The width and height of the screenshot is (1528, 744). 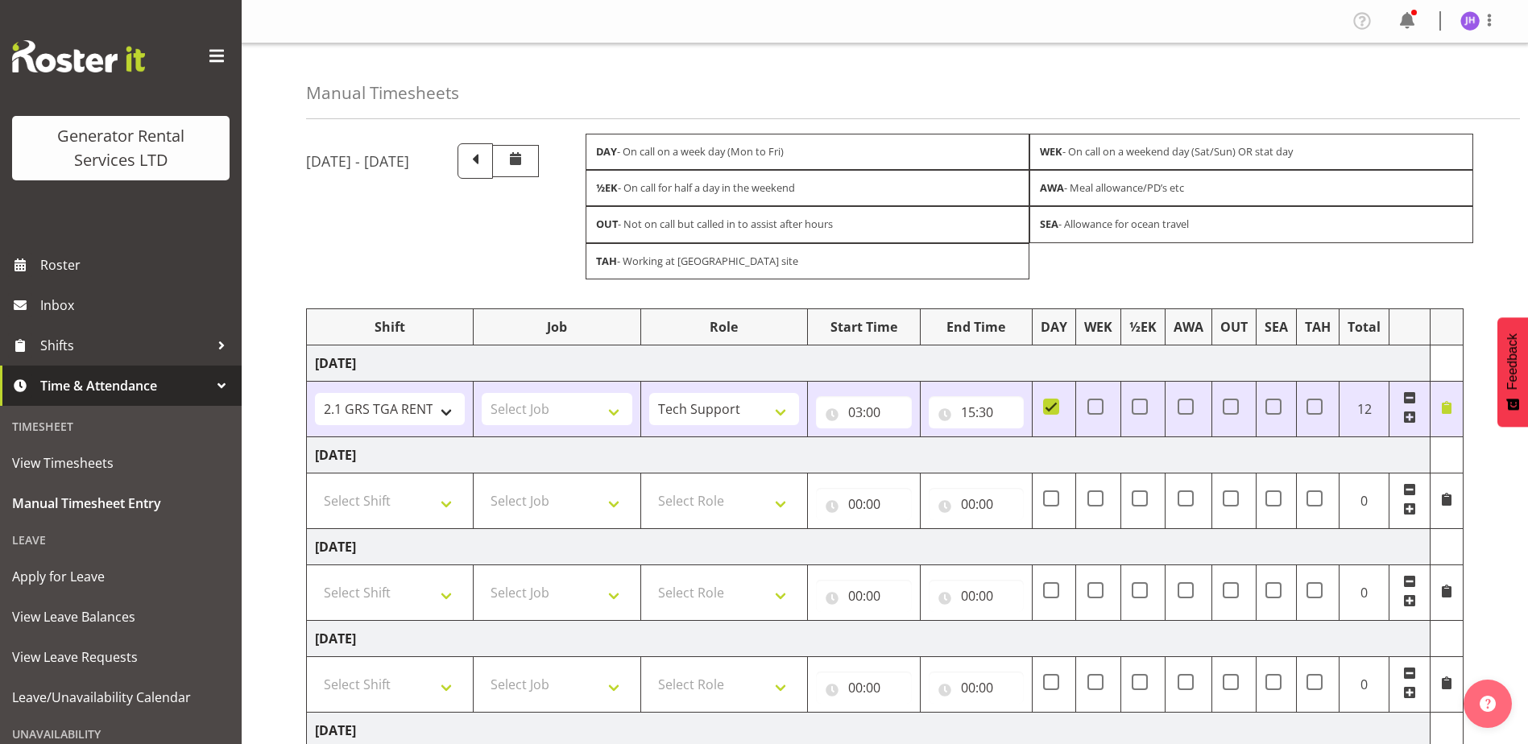 I want to click on a: View Leave Balances, so click(x=121, y=617).